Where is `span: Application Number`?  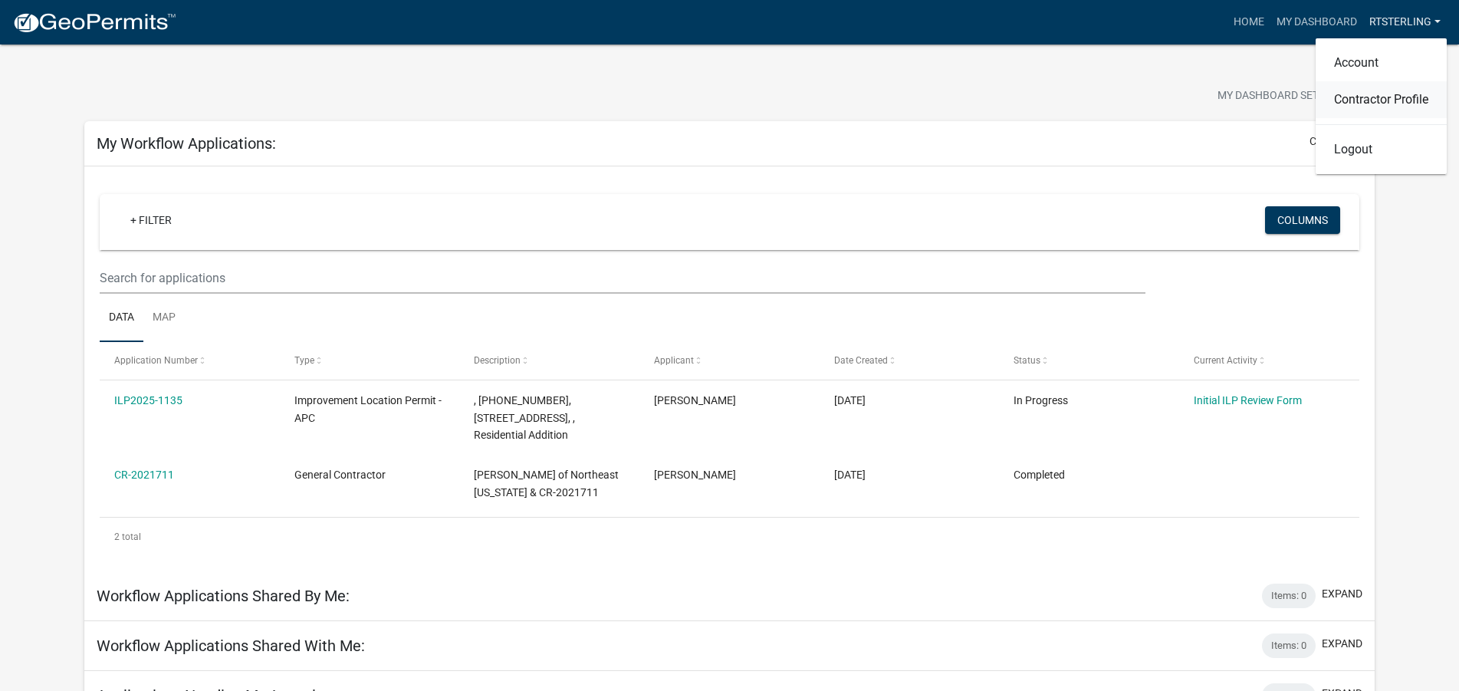
span: Application Number is located at coordinates (156, 360).